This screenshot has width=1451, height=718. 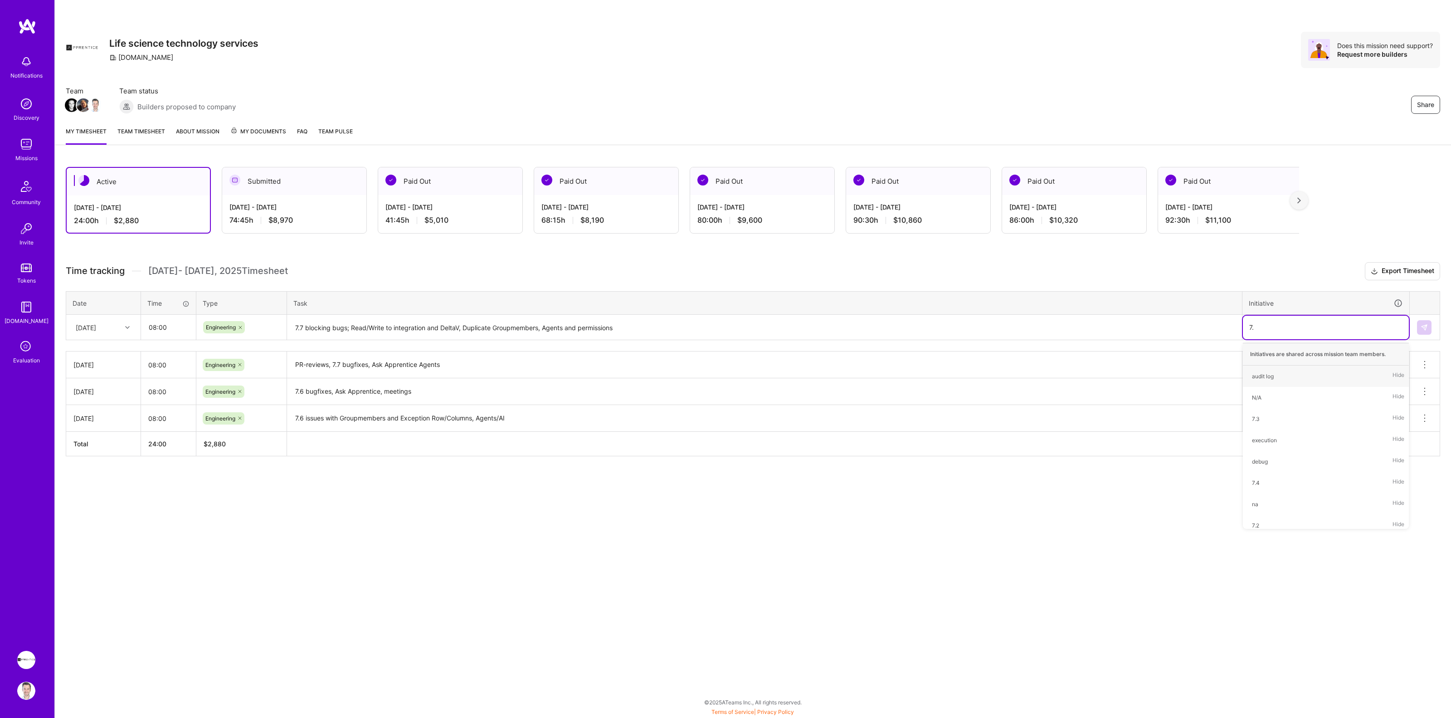 I want to click on span: $5,010, so click(x=436, y=220).